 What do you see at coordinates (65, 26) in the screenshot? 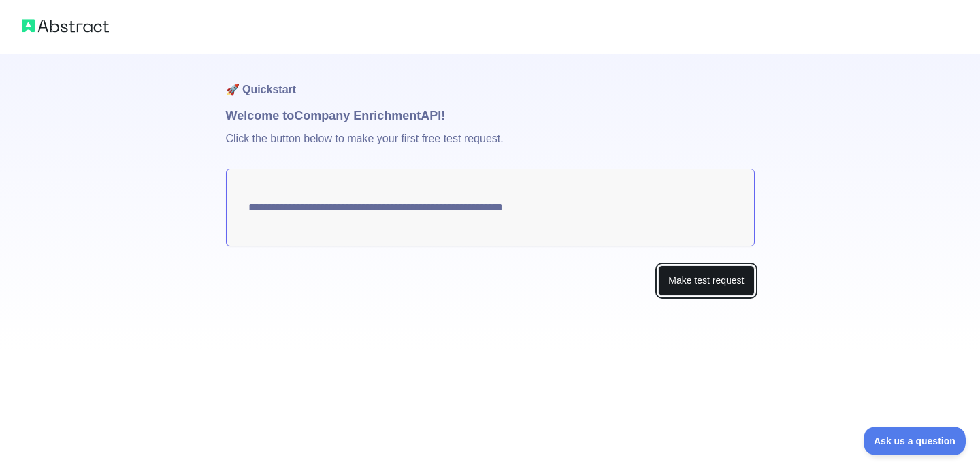
I see `img: Abstract logo` at bounding box center [65, 26].